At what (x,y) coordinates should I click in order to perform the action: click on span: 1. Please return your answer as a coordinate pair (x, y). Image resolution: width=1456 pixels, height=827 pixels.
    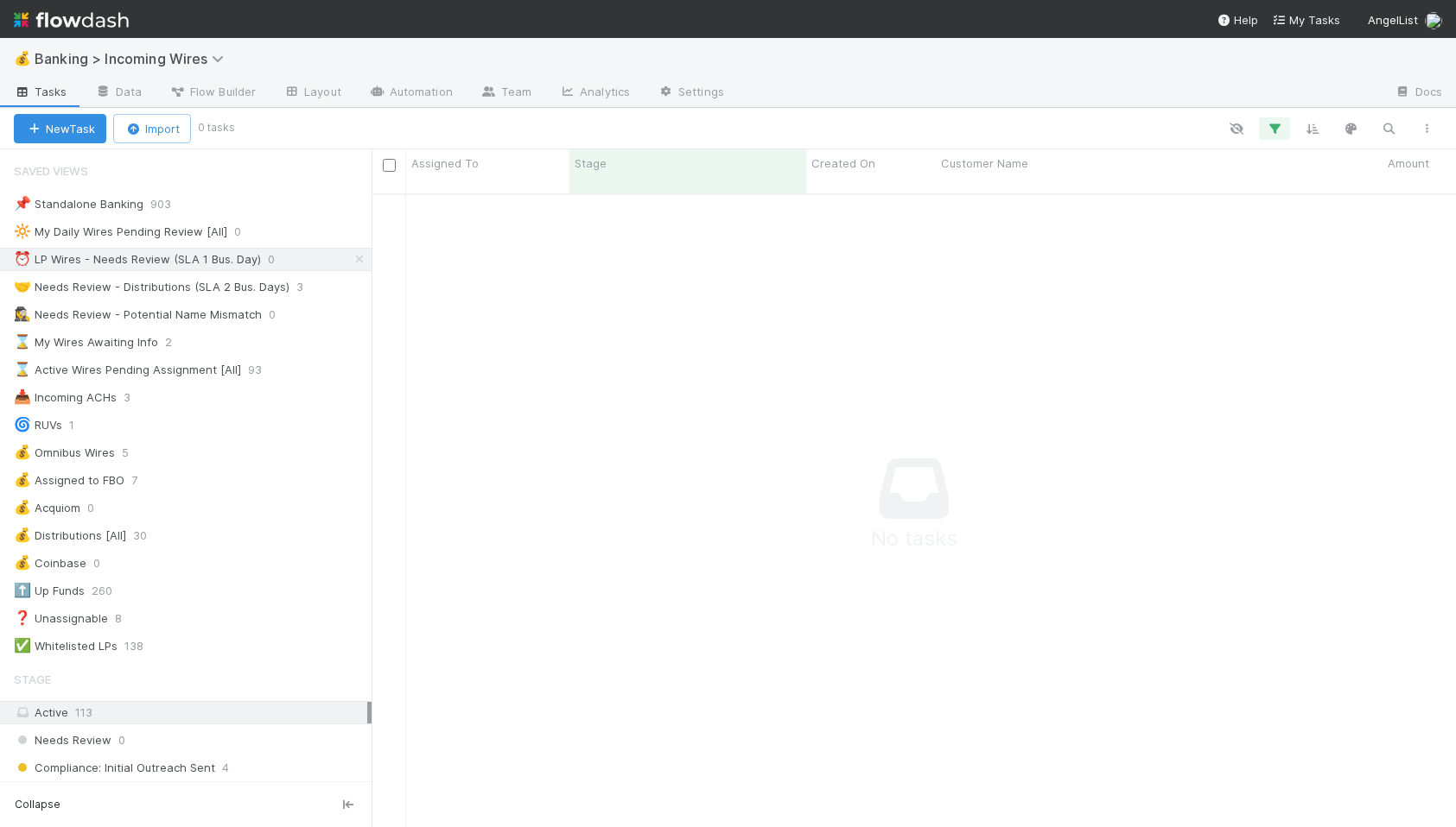
    Looking at the image, I should click on (80, 425).